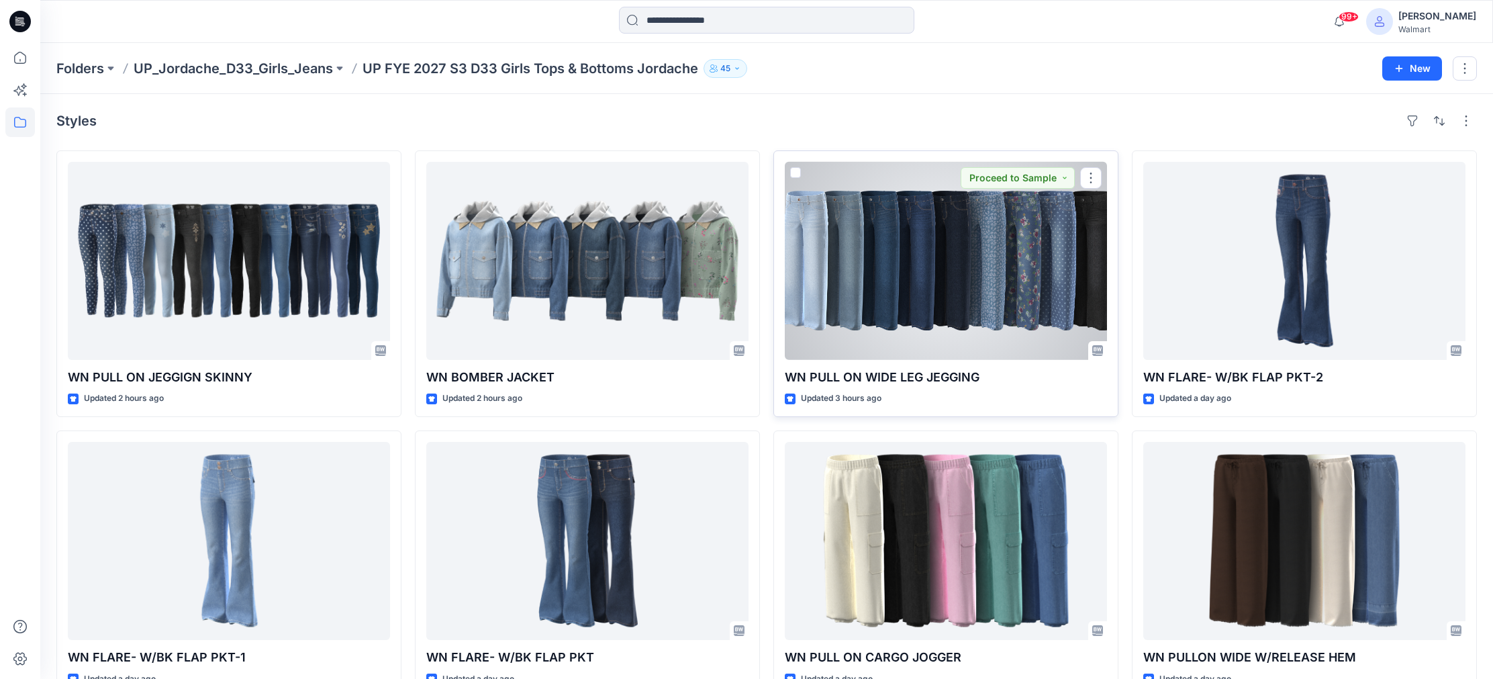 Image resolution: width=1493 pixels, height=679 pixels. What do you see at coordinates (229, 540) in the screenshot?
I see `a: WN FLARE- W/BK FLAP PKT-1` at bounding box center [229, 540].